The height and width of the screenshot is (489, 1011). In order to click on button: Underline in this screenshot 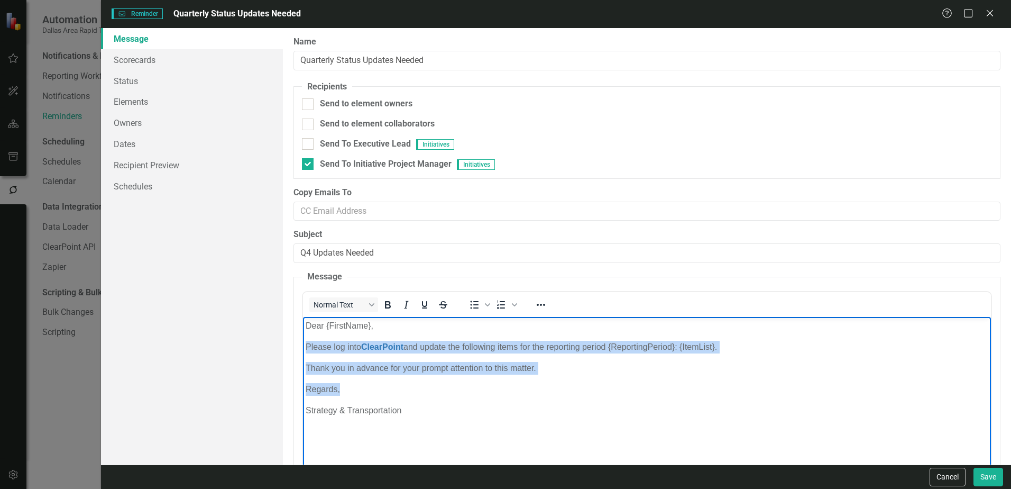, I will do `click(425, 305)`.